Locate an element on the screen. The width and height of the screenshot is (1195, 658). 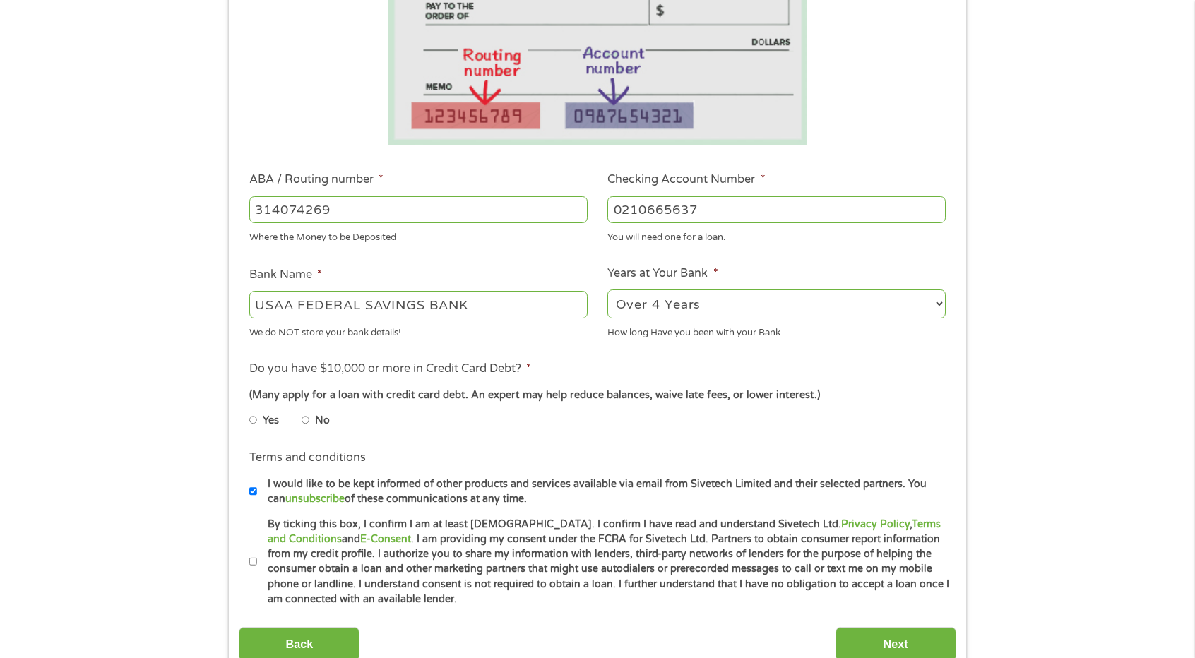
a: unsubscribe is located at coordinates (315, 499).